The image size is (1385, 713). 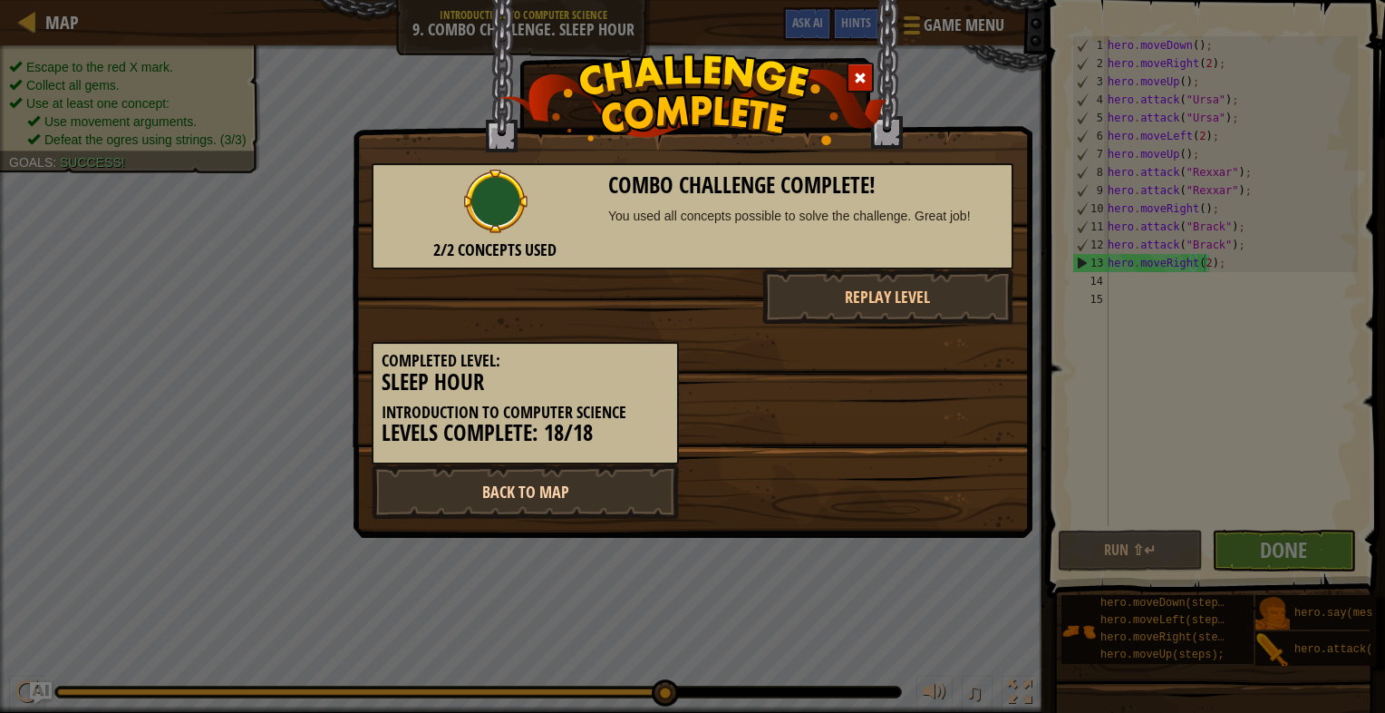 What do you see at coordinates (496, 201) in the screenshot?
I see `img: combo_complete.png` at bounding box center [496, 201].